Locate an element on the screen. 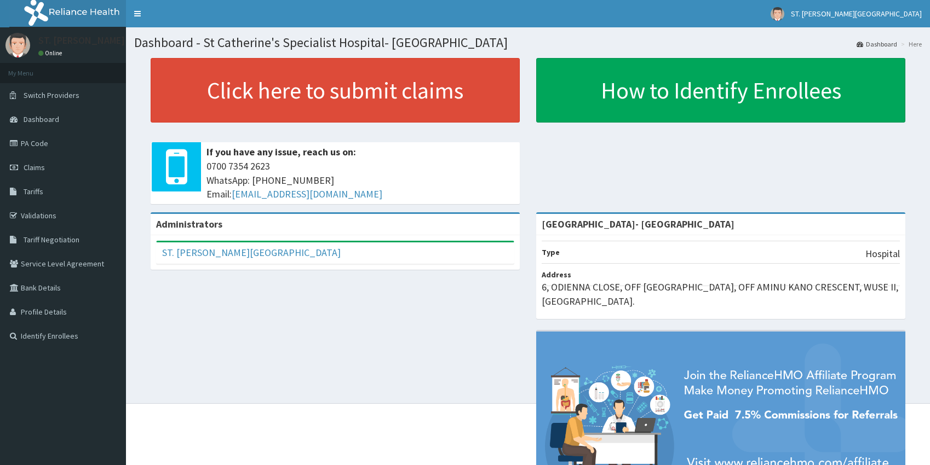 The width and height of the screenshot is (930, 465). span: Dashboard is located at coordinates (41, 119).